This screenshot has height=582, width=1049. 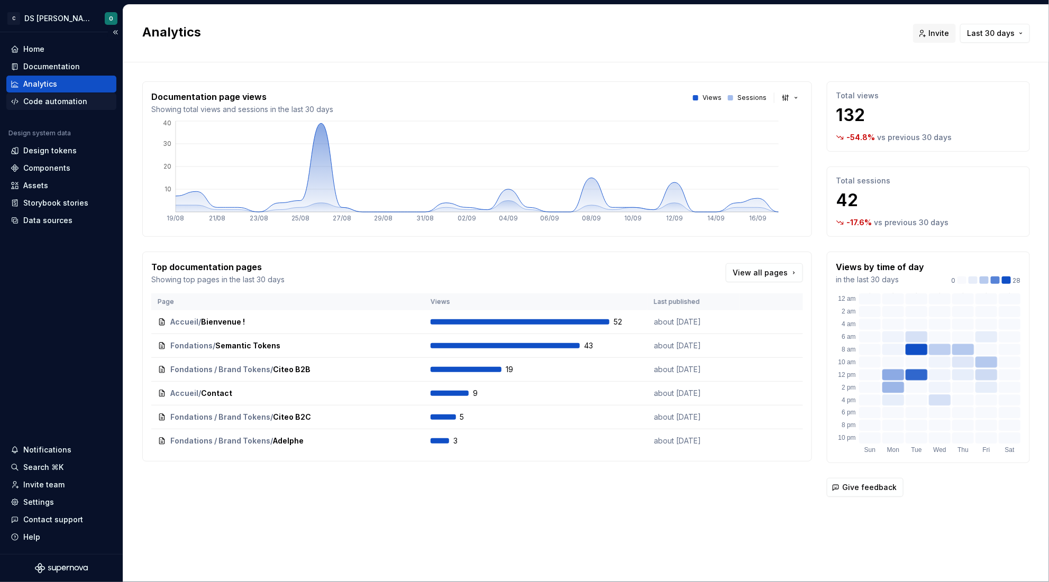 I want to click on span: 43, so click(x=598, y=346).